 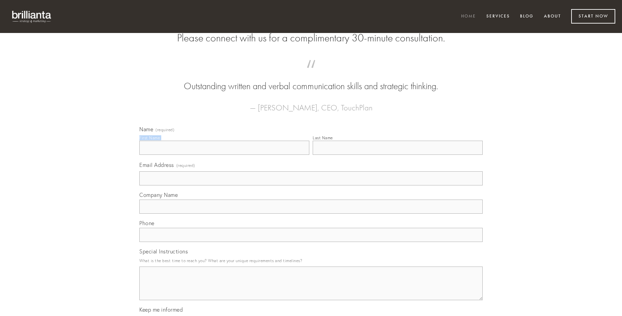 I want to click on blockquote: Outstanding written and verbal communication skills and strategic thinking., so click(x=311, y=80).